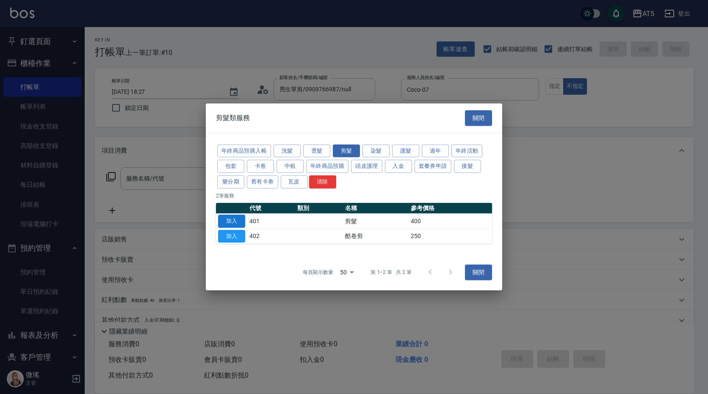 Image resolution: width=708 pixels, height=394 pixels. Describe the element at coordinates (467, 151) in the screenshot. I see `button: 年終活動` at that location.